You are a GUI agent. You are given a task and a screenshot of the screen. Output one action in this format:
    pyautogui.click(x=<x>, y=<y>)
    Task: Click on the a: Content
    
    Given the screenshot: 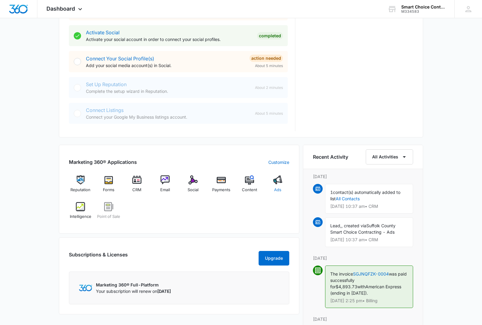 What is the action you would take?
    pyautogui.click(x=250, y=187)
    